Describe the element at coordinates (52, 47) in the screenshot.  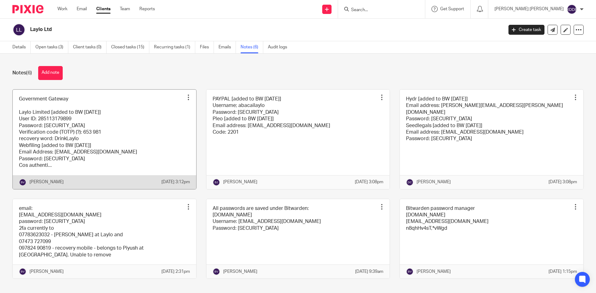
I see `a: Open tasks (3)` at that location.